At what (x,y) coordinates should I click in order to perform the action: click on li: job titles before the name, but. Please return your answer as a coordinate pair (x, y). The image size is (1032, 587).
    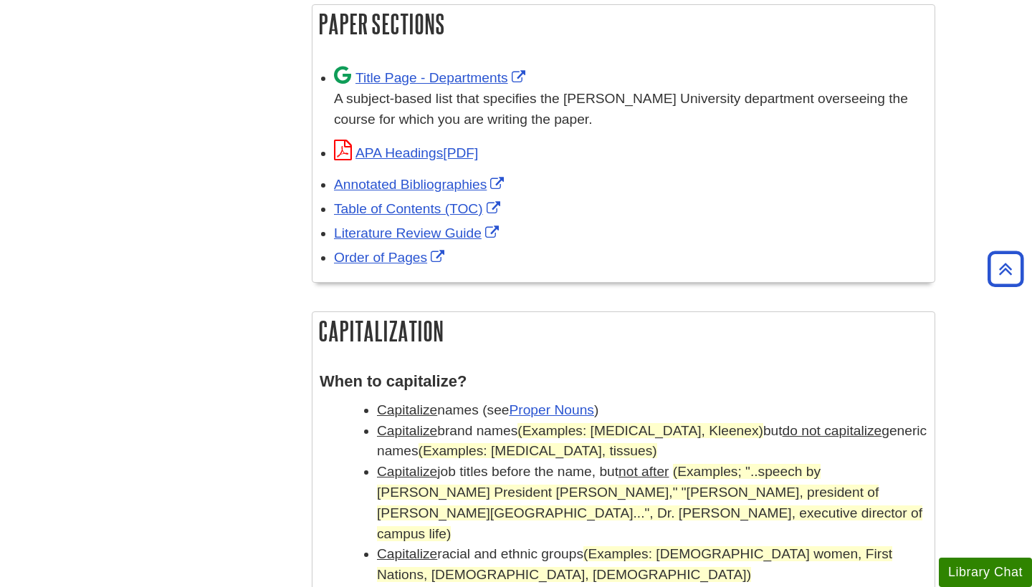
    Looking at the image, I should click on (652, 503).